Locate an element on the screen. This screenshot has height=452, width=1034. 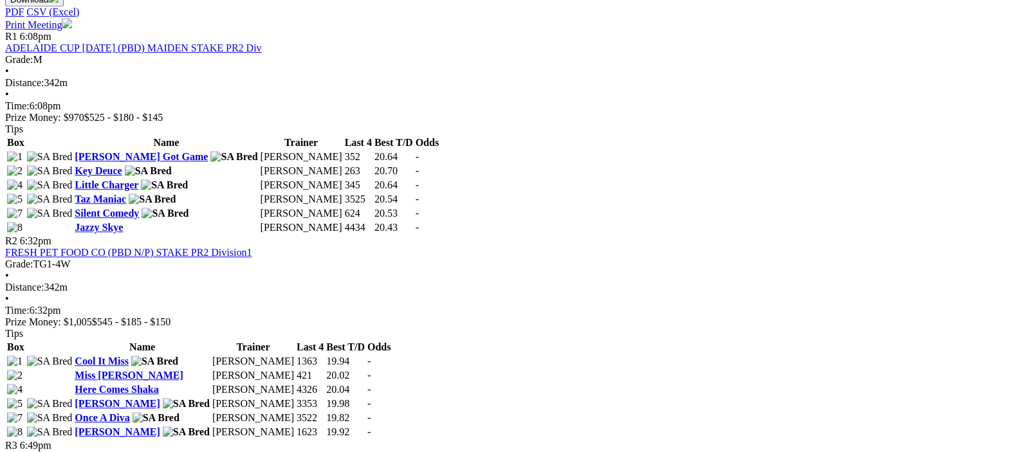
a: Key Deuce is located at coordinates (98, 170).